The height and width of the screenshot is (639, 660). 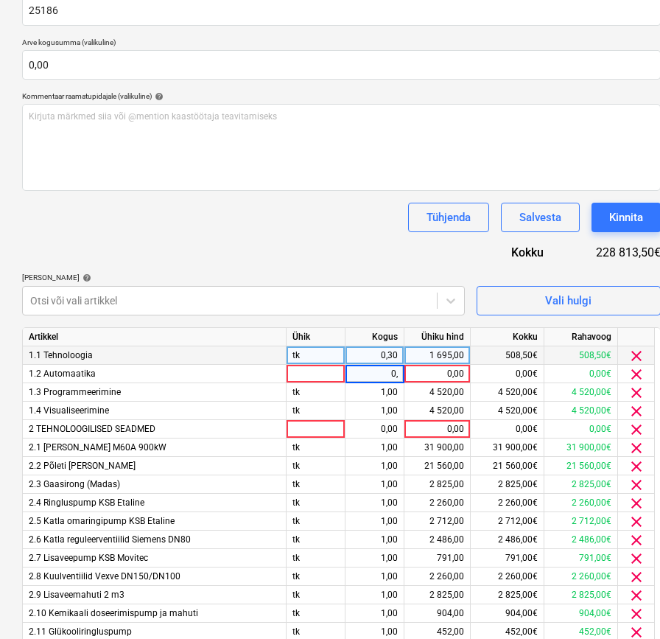 I want to click on div: 791,00, so click(x=437, y=558).